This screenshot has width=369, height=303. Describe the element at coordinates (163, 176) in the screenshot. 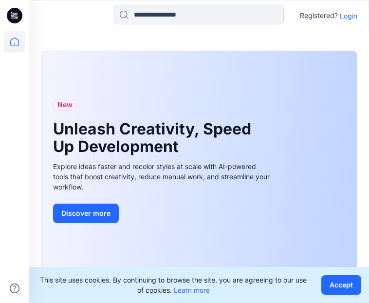

I see `div: Explore ideas faster and recolor styles at scale with AI-powered tools that boost creativity, red...` at that location.